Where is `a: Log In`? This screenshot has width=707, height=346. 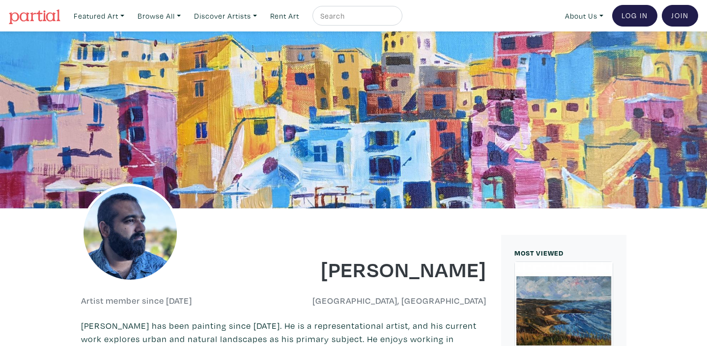
a: Log In is located at coordinates (635, 16).